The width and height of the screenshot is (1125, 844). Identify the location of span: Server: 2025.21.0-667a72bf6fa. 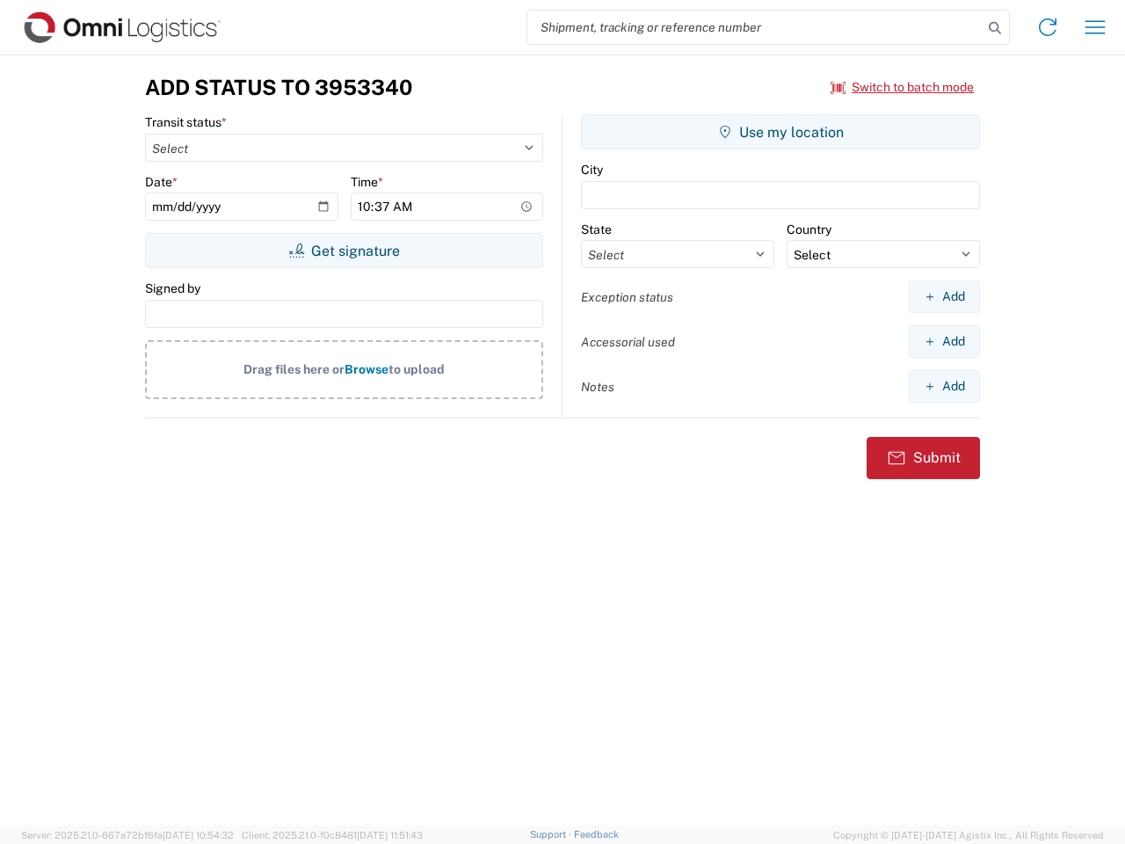
(127, 835).